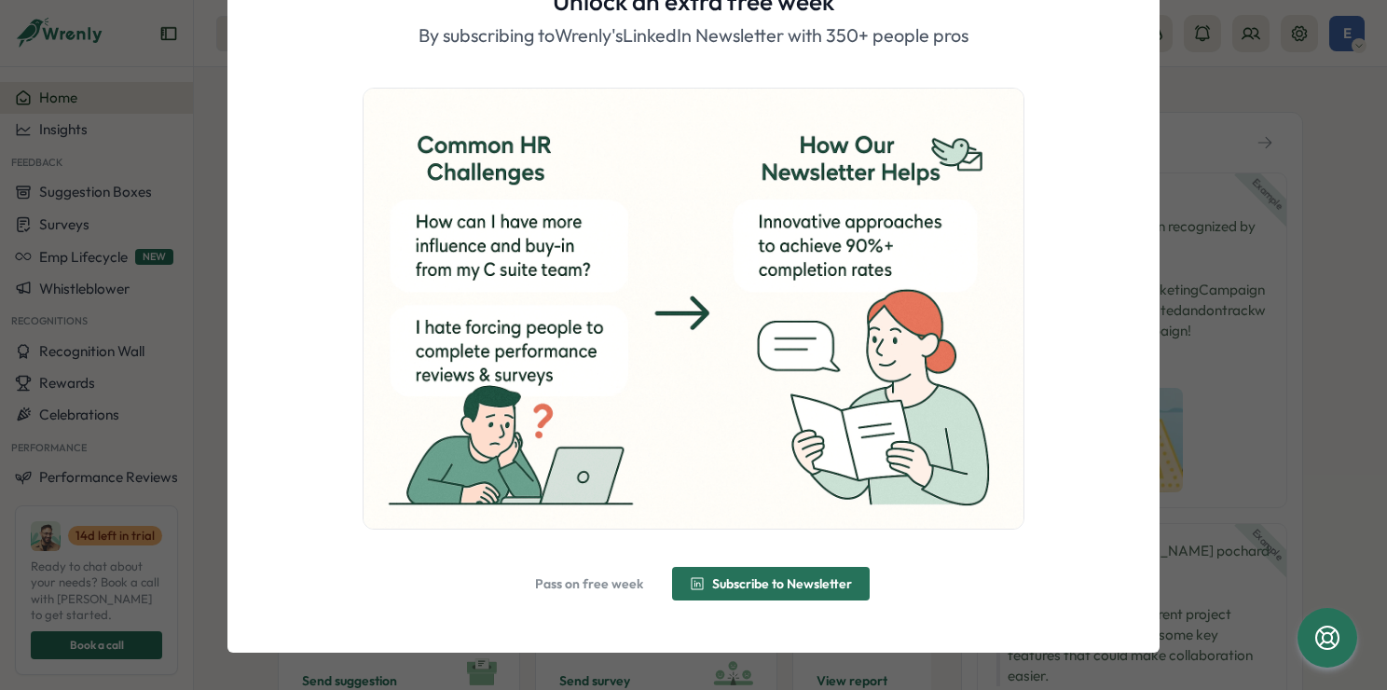 The width and height of the screenshot is (1387, 690). Describe the element at coordinates (694, 309) in the screenshot. I see `img: ChatGPT Image` at that location.